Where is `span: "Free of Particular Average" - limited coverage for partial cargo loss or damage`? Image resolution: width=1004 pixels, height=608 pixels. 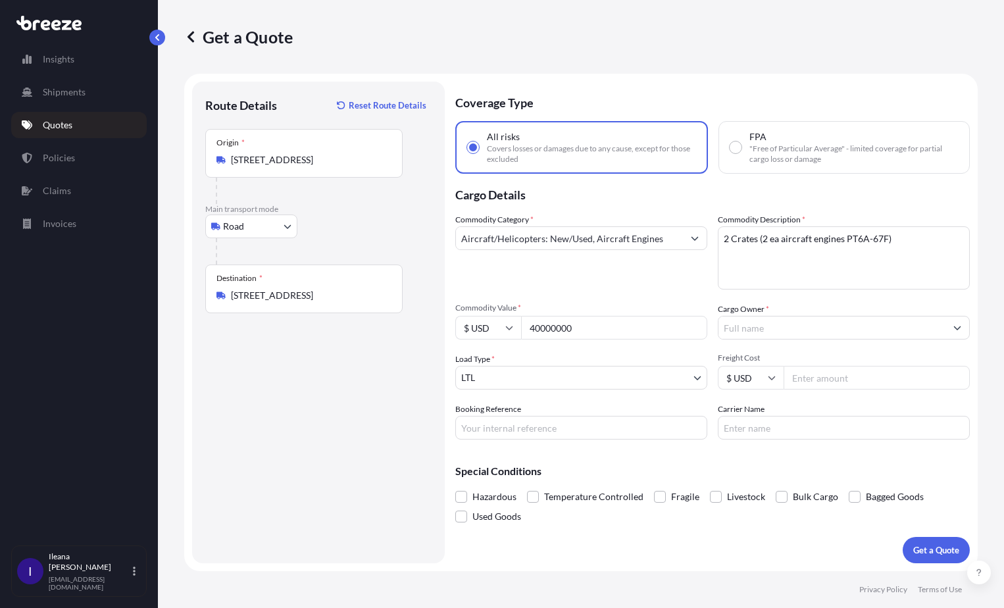 span: "Free of Particular Average" - limited coverage for partial cargo loss or damage is located at coordinates (854, 154).